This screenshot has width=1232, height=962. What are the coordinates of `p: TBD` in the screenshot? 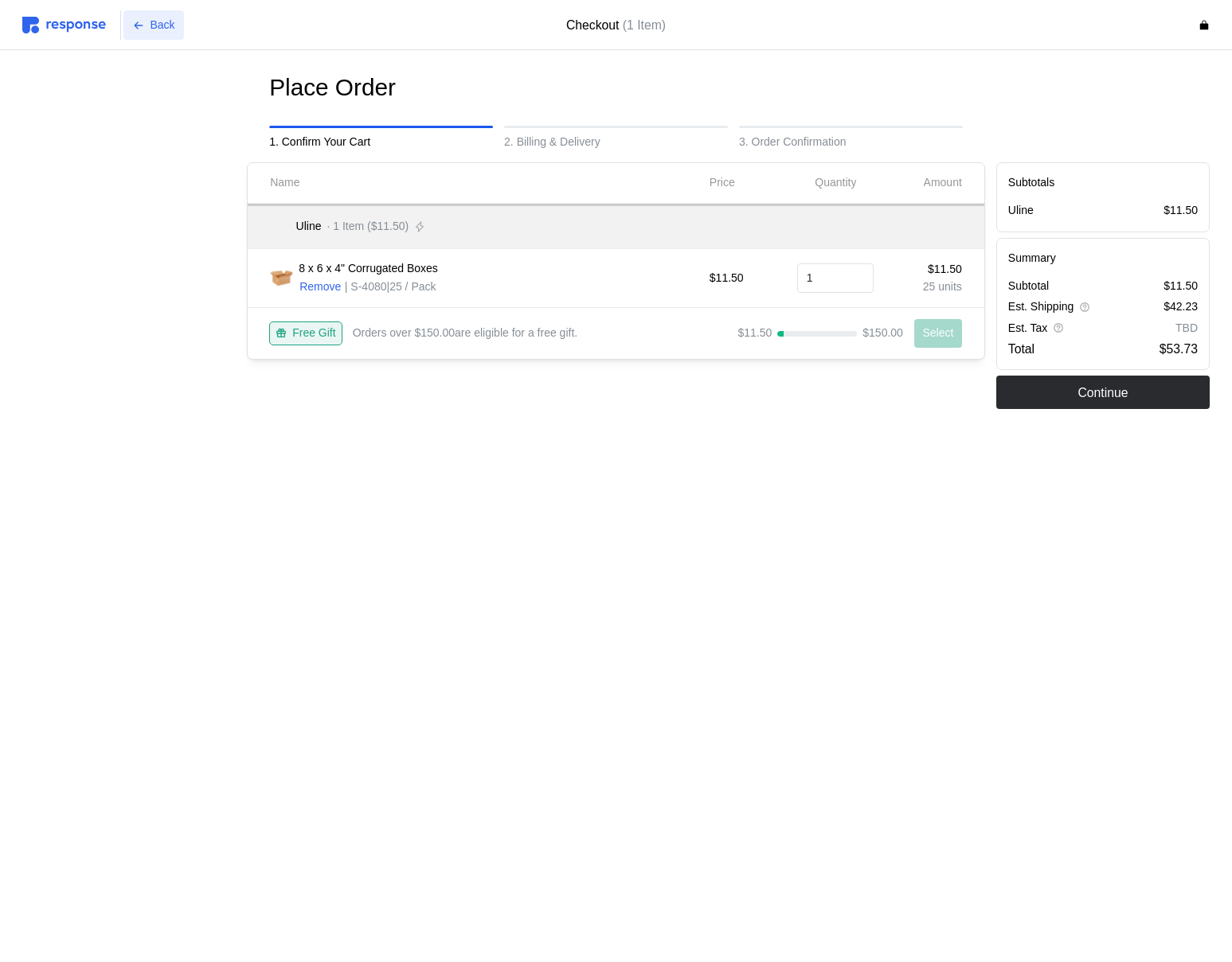 It's located at (1186, 329).